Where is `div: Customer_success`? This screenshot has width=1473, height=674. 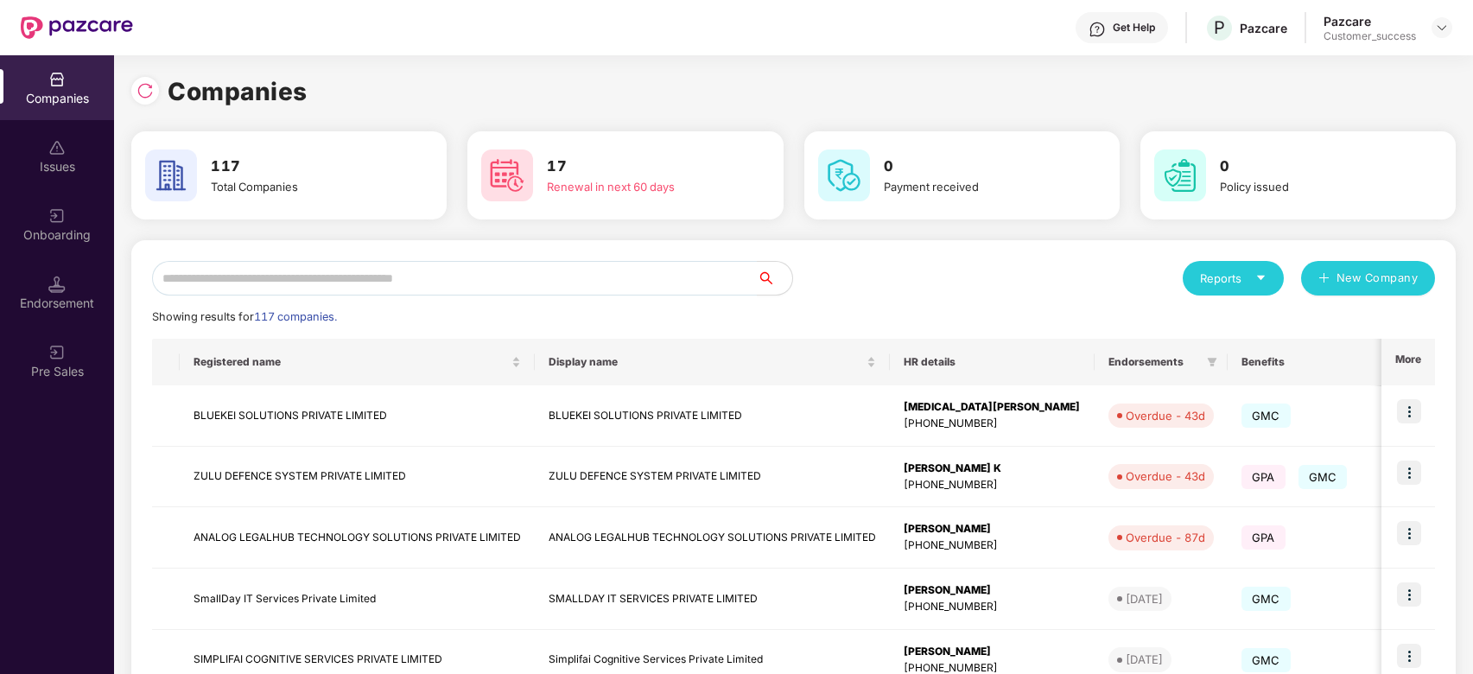
div: Customer_success is located at coordinates (1369, 36).